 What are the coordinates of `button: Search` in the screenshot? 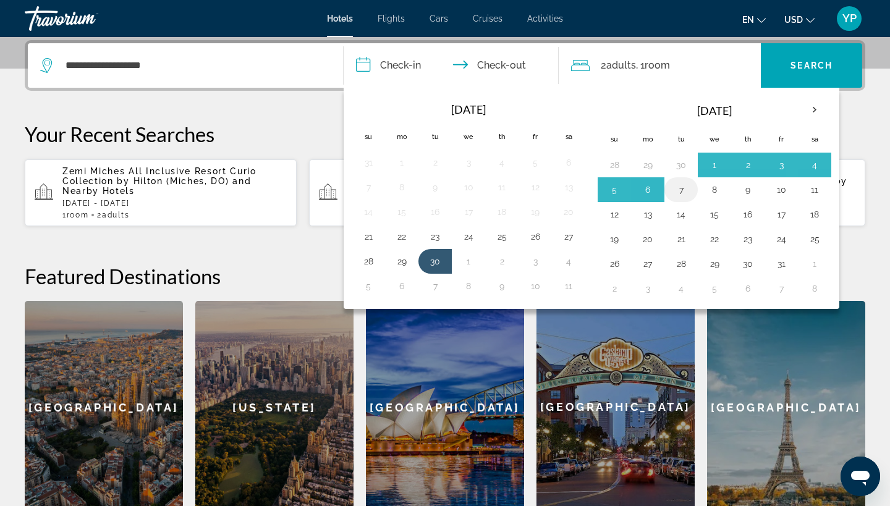 It's located at (812, 66).